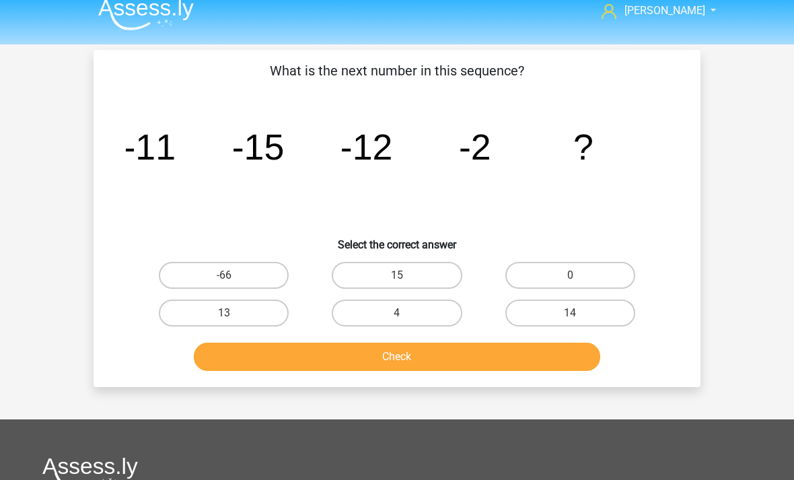 The image size is (794, 480). I want to click on label: 0, so click(570, 275).